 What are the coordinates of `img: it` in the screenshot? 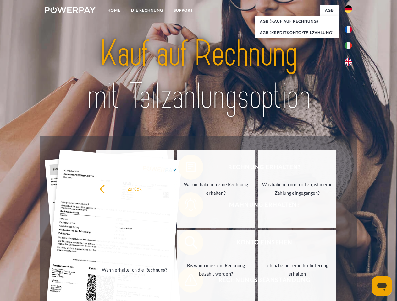 It's located at (348, 46).